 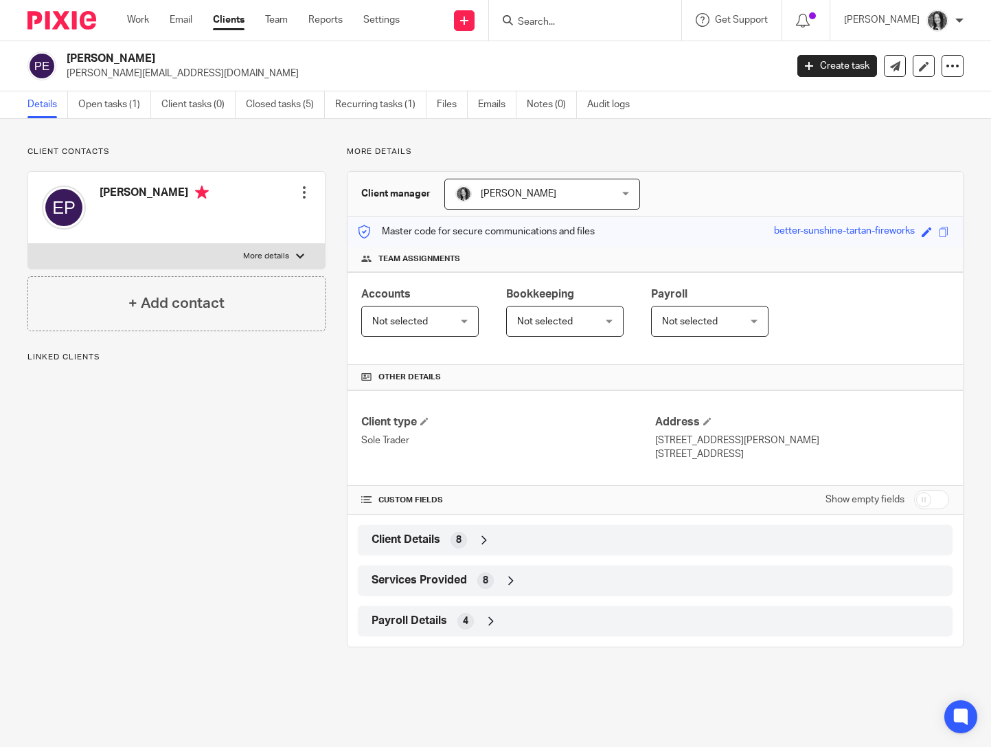 I want to click on span: Team assignments, so click(x=419, y=259).